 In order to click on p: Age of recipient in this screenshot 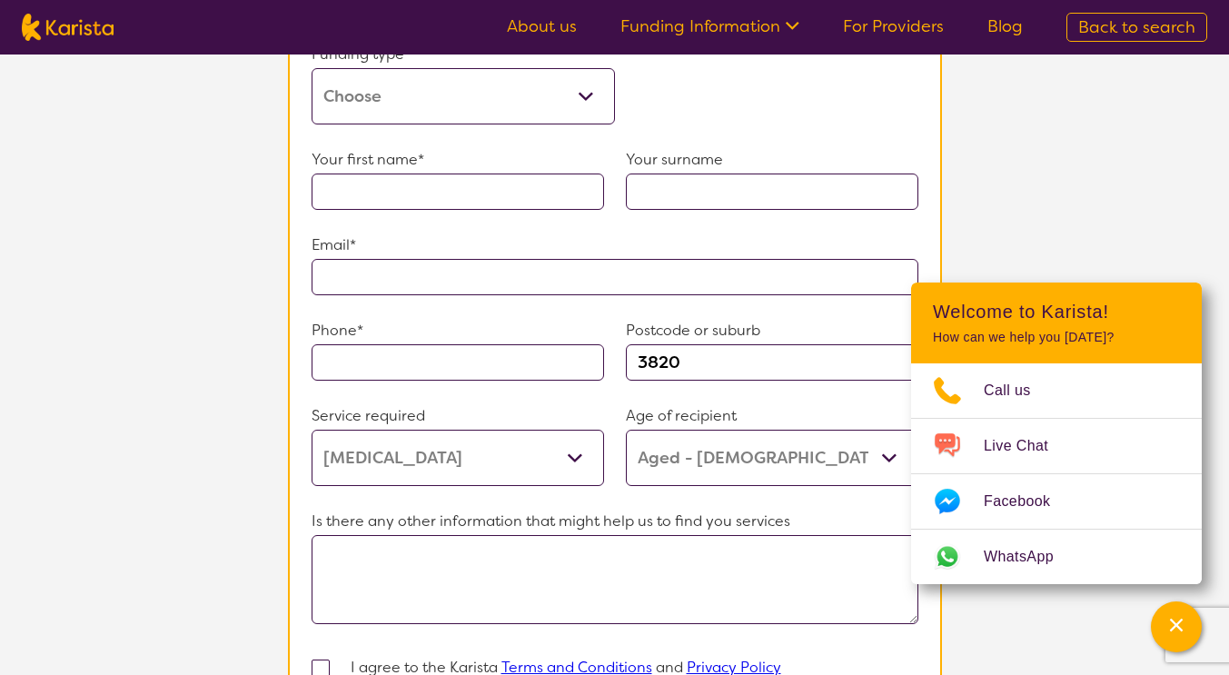, I will do `click(772, 416)`.